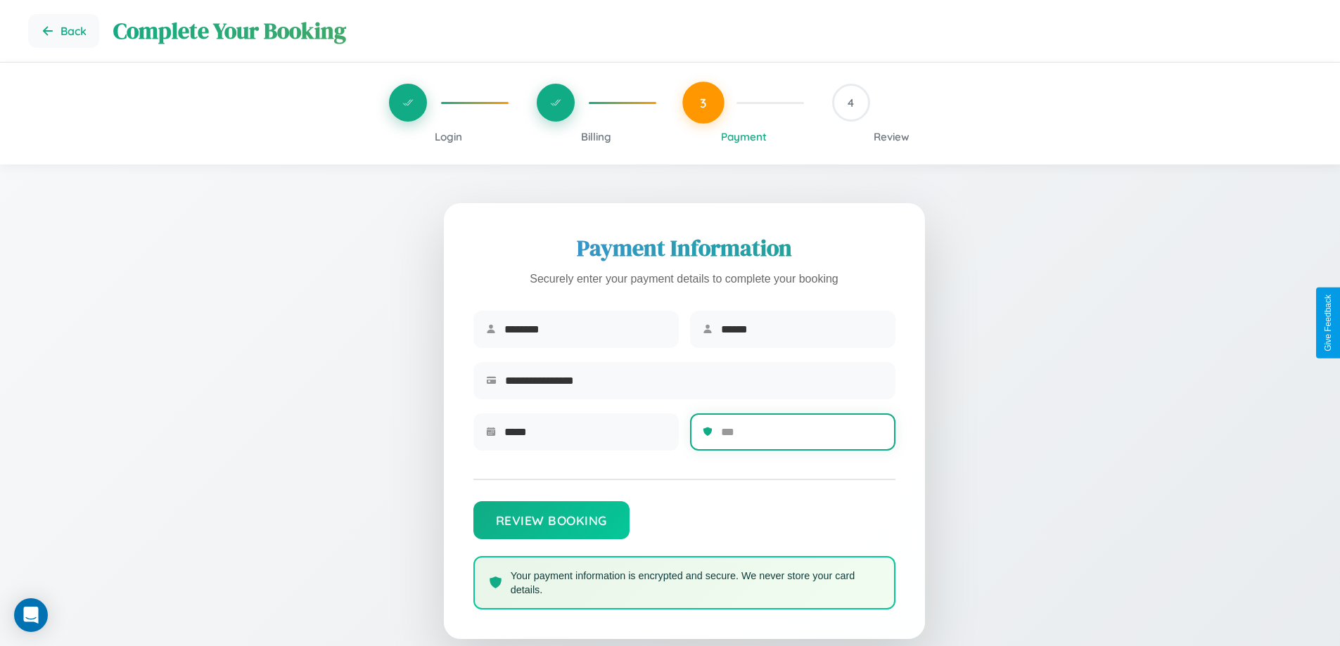 The image size is (1340, 646). Describe the element at coordinates (891, 136) in the screenshot. I see `span: Review` at that location.